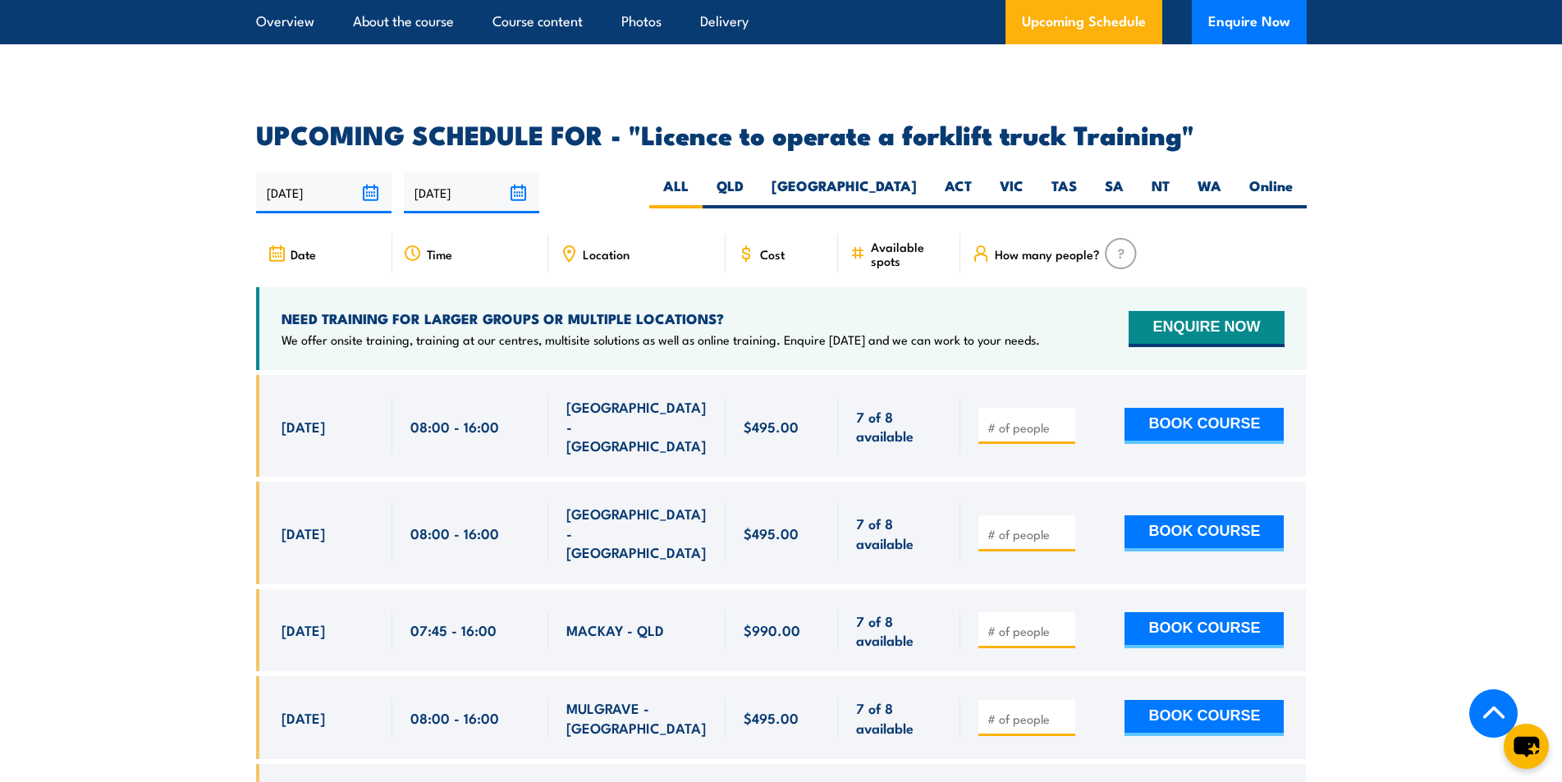 The height and width of the screenshot is (782, 1562). What do you see at coordinates (615, 630) in the screenshot?
I see `span: MACKAY - QLD` at bounding box center [615, 630].